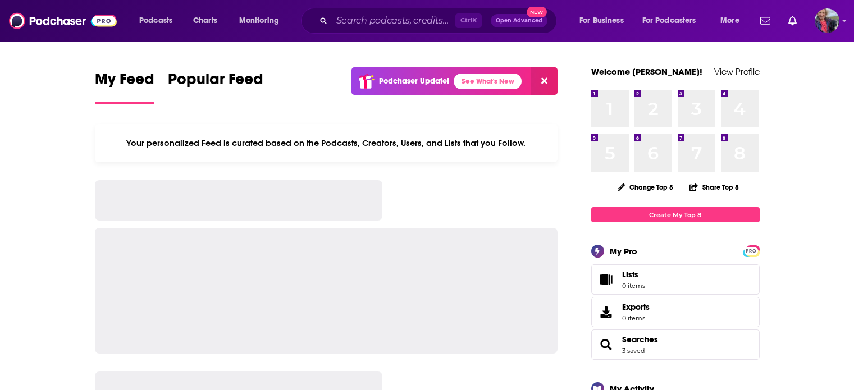  What do you see at coordinates (125, 86) in the screenshot?
I see `a: My Feed` at bounding box center [125, 86].